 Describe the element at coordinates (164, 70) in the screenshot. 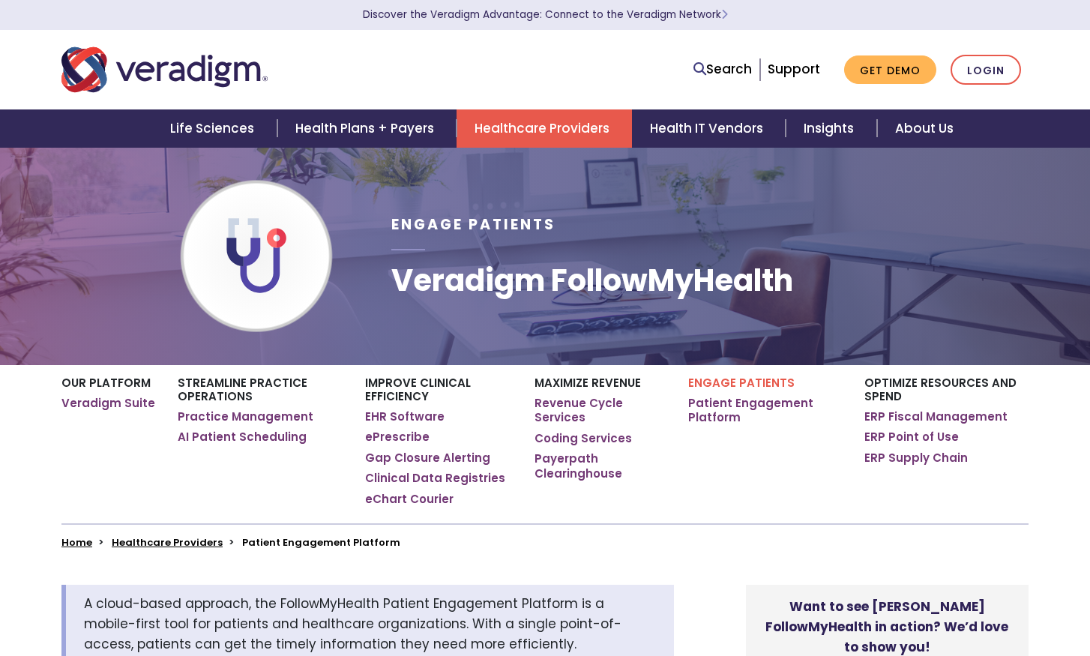

I see `img: Veradigm logo` at that location.